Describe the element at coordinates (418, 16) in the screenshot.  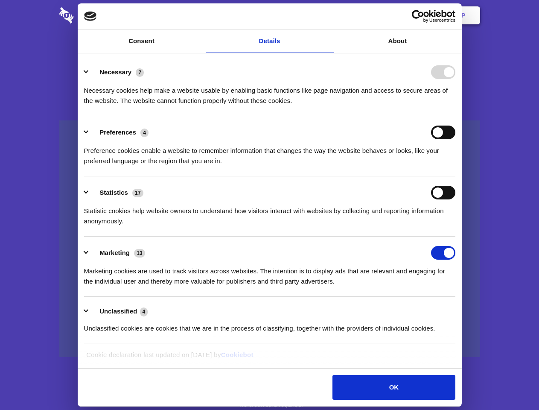
I see `a: Usercentrics Cookiebot - opens in a new window` at that location.